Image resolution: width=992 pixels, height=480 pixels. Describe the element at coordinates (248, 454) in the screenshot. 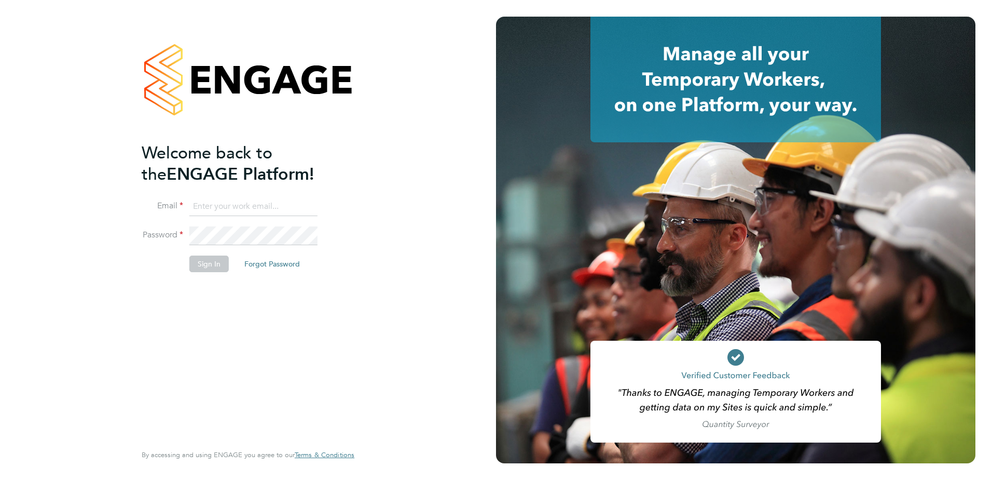

I see `span: By accessing and using ENGAGE you agree to our` at that location.